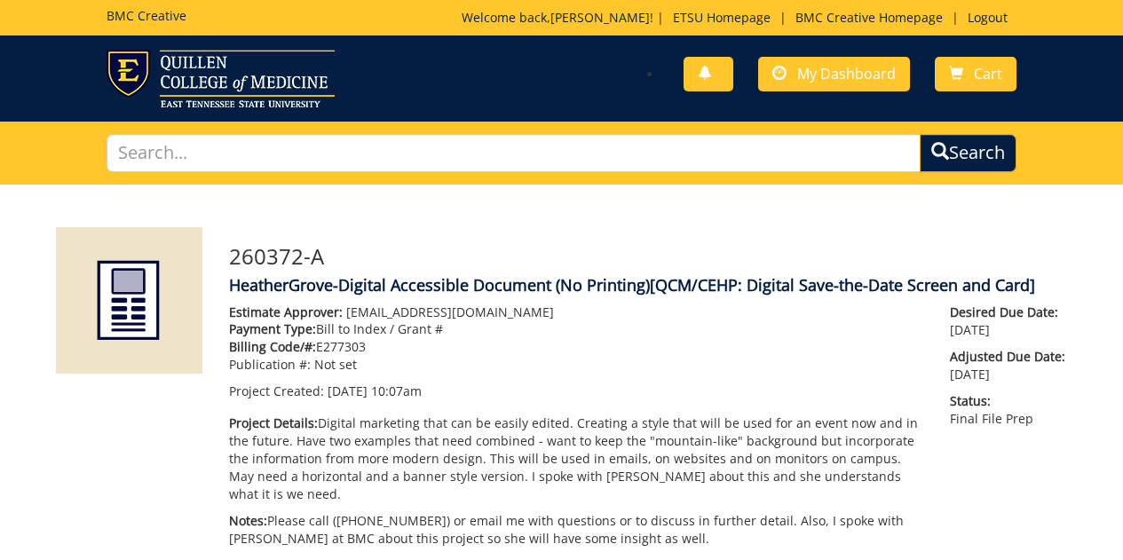 The image size is (1123, 560). What do you see at coordinates (270, 364) in the screenshot?
I see `span: Publication #:` at bounding box center [270, 364].